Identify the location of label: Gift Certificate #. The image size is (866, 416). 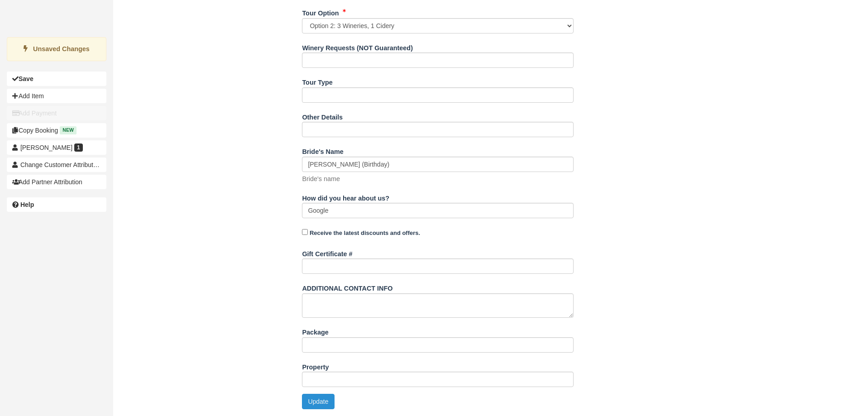
(327, 253).